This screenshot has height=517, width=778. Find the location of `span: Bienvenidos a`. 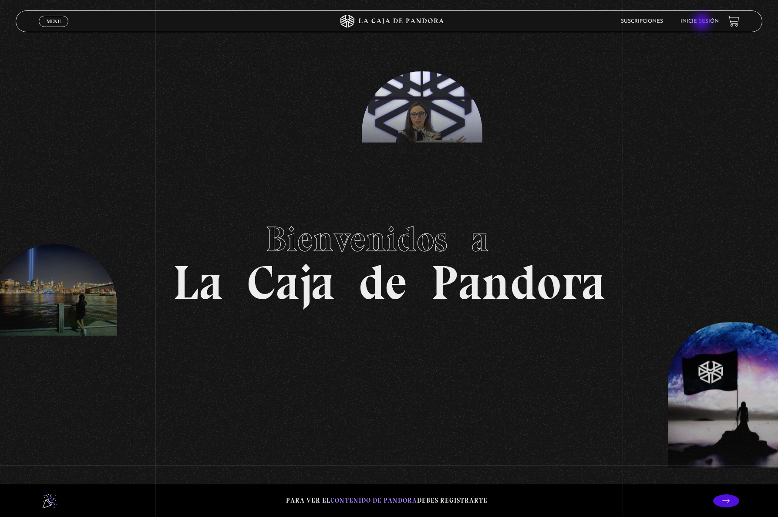

span: Bienvenidos a is located at coordinates (389, 239).